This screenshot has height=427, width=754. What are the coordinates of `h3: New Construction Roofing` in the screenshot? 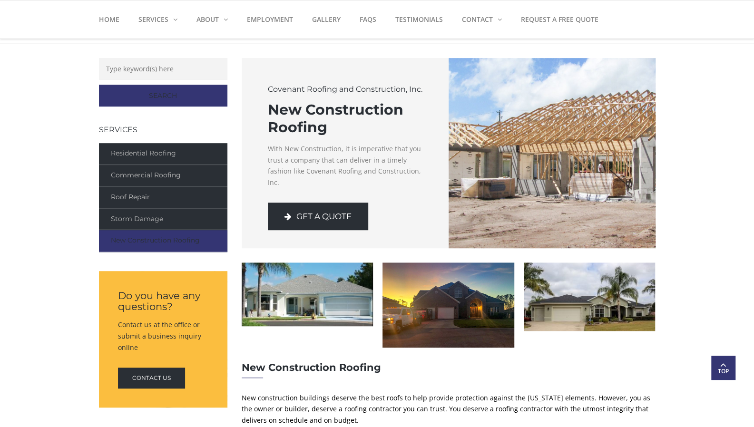 It's located at (449, 367).